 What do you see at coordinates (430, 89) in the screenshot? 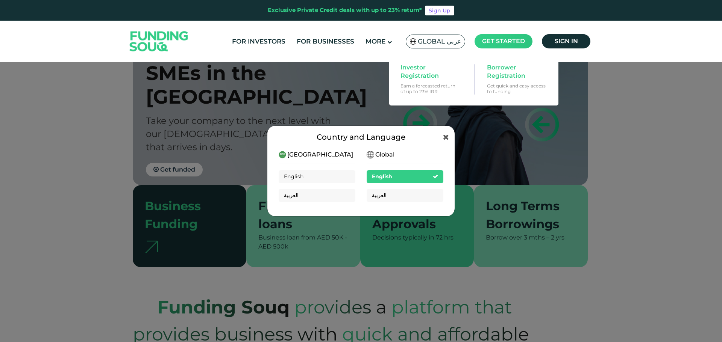
I see `p: Earn a forecasted return of up to 23% IRR` at bounding box center [430, 89].